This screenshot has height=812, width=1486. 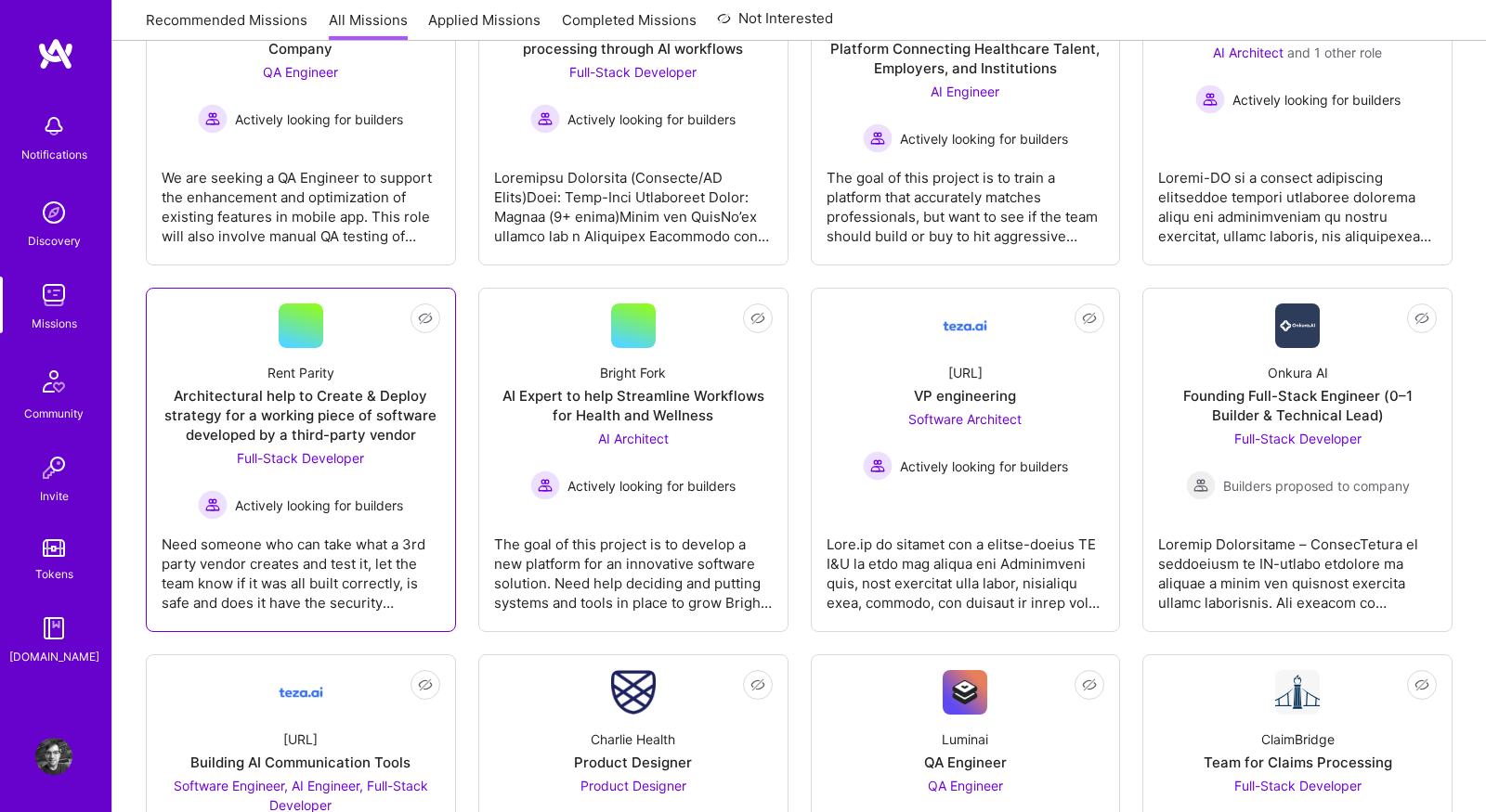 I want to click on div: Team for Claims Processing, so click(x=1298, y=762).